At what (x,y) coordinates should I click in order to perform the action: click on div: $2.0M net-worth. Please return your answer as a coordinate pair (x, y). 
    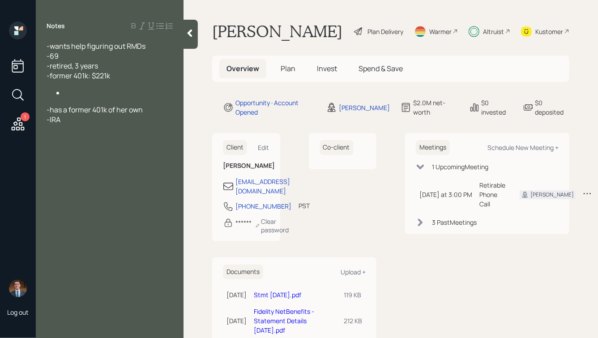
    Looking at the image, I should click on (436, 107).